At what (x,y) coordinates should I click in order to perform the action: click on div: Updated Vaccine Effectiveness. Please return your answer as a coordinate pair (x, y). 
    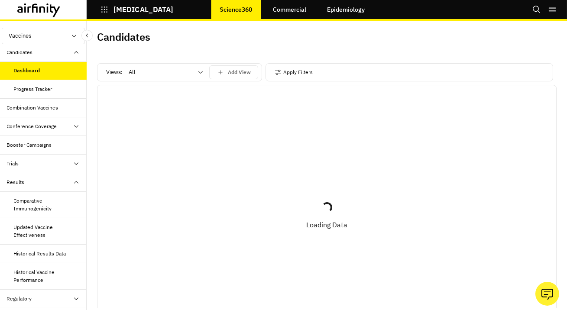
    Looking at the image, I should click on (47, 231).